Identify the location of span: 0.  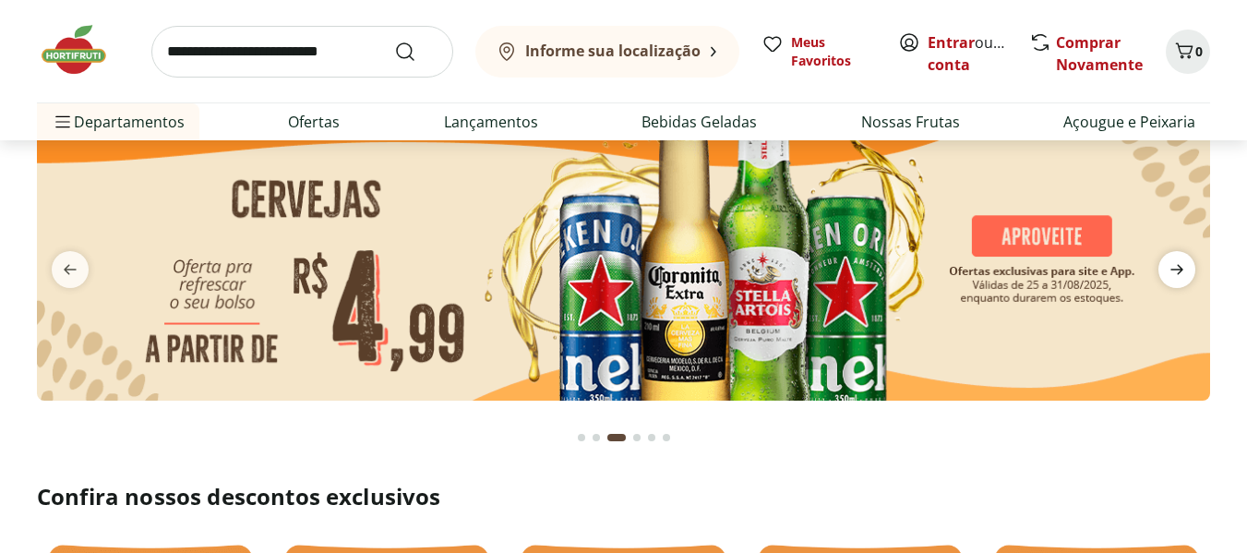
(1199, 51).